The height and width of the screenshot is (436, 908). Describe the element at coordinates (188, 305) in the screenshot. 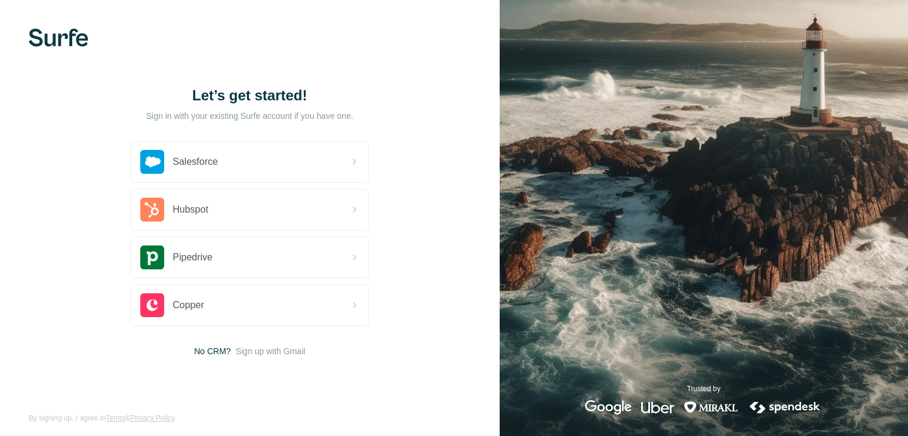

I see `span: Copper` at that location.